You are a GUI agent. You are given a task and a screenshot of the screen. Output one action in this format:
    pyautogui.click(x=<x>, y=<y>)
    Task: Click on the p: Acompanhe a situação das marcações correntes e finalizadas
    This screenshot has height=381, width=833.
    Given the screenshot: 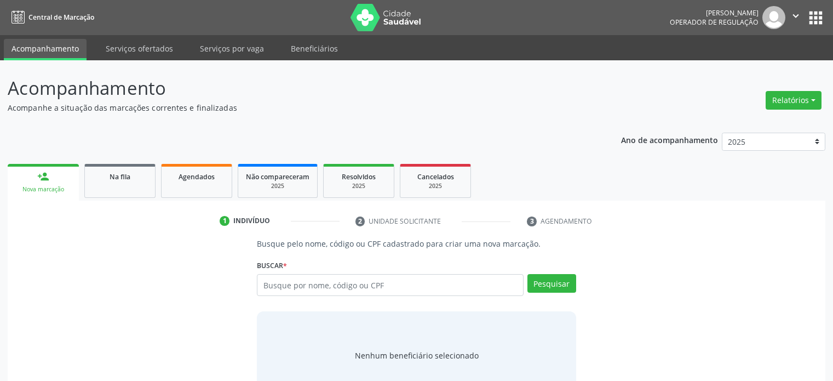 What is the action you would take?
    pyautogui.click(x=293, y=107)
    